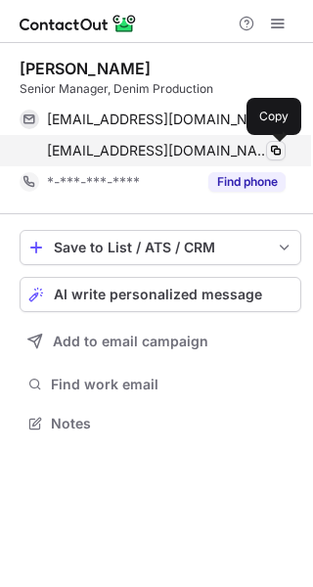  I want to click on span: Add to email campaign, so click(130, 341).